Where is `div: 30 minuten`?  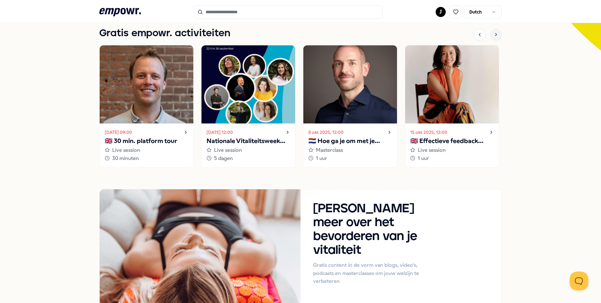 div: 30 minuten is located at coordinates (147, 158).